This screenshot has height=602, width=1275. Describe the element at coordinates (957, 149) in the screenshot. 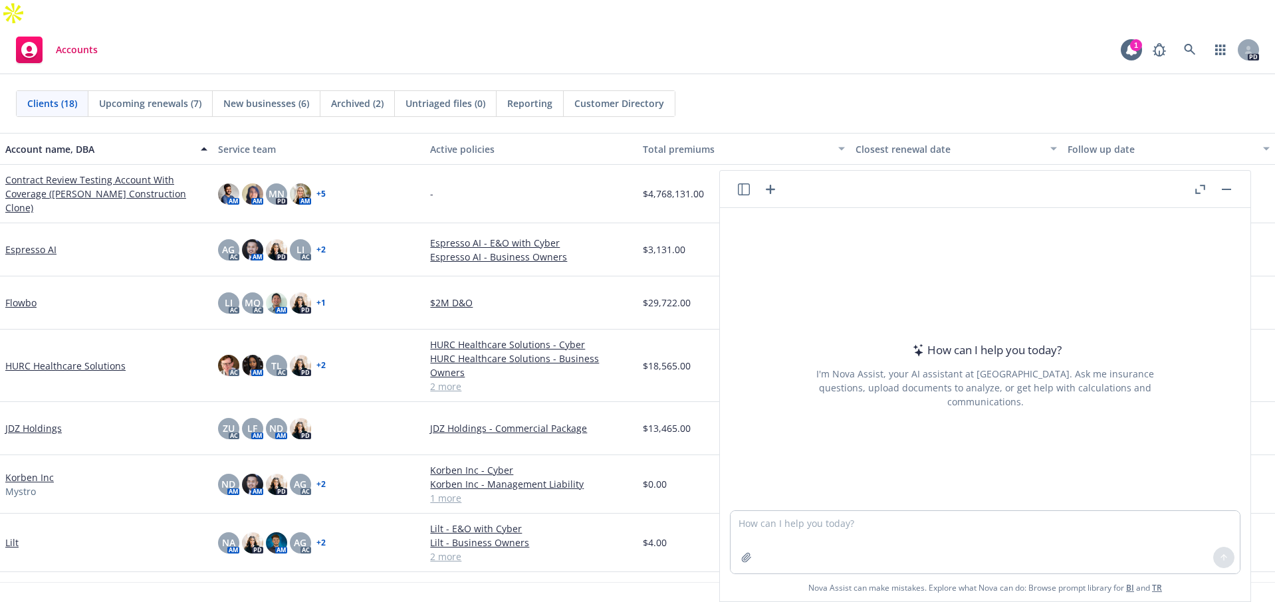

I see `button: Closest renewal date` at that location.